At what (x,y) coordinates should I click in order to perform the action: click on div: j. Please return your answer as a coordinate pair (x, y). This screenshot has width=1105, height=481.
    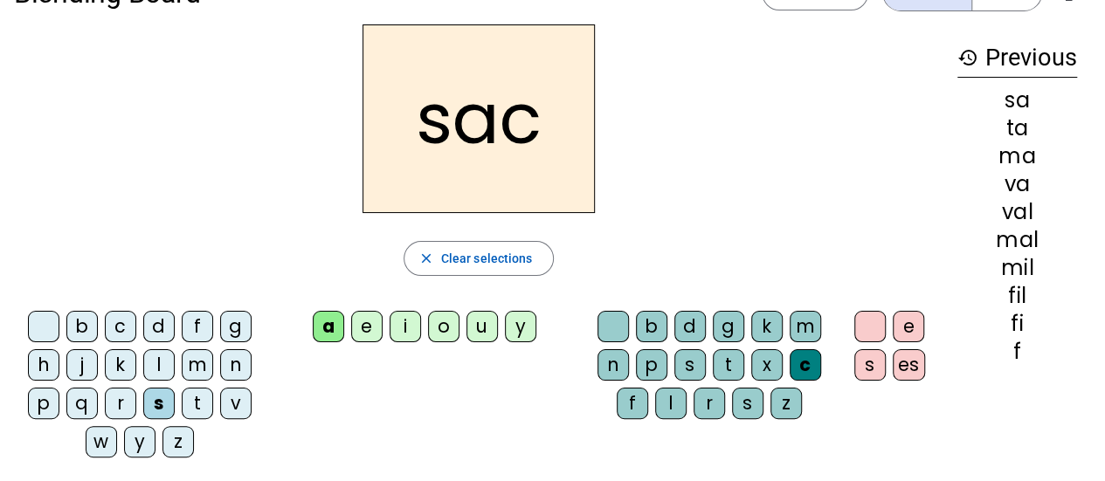
    Looking at the image, I should click on (82, 365).